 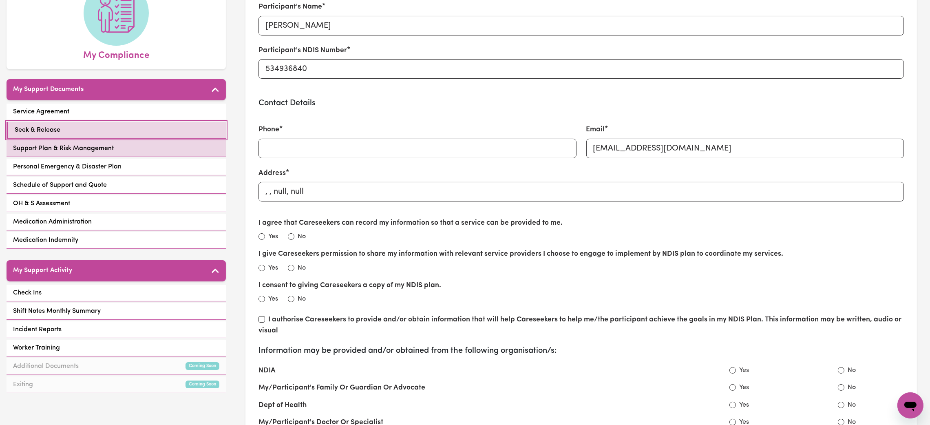 I want to click on a: Schedule of Support and Quote, so click(x=116, y=185).